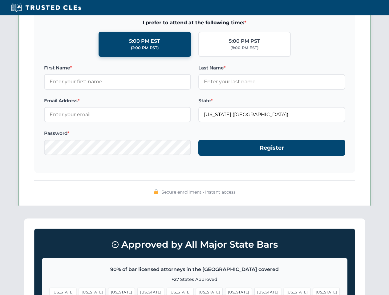  What do you see at coordinates (46, 8) in the screenshot?
I see `img: Trusted CLEs` at bounding box center [46, 8].